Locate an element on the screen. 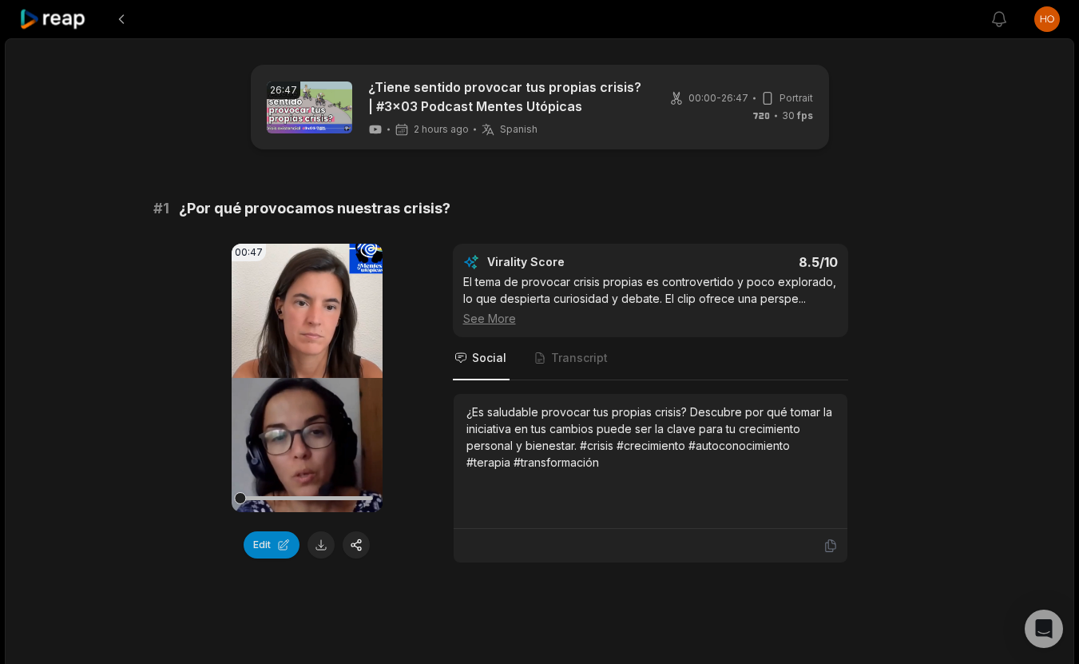  span: 00:00 - 26:47 is located at coordinates (718, 98).